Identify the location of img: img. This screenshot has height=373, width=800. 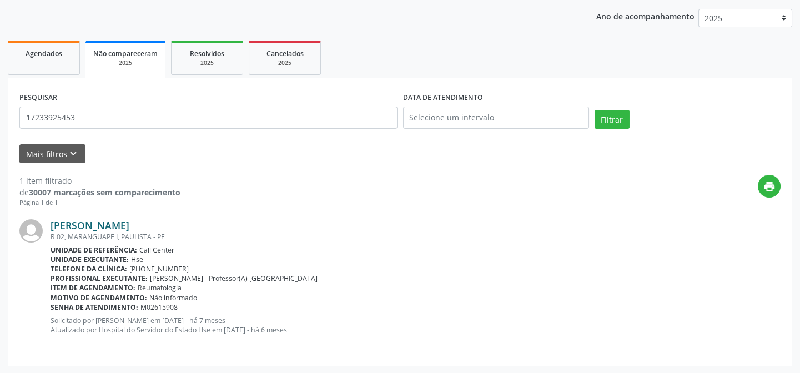
(31, 231).